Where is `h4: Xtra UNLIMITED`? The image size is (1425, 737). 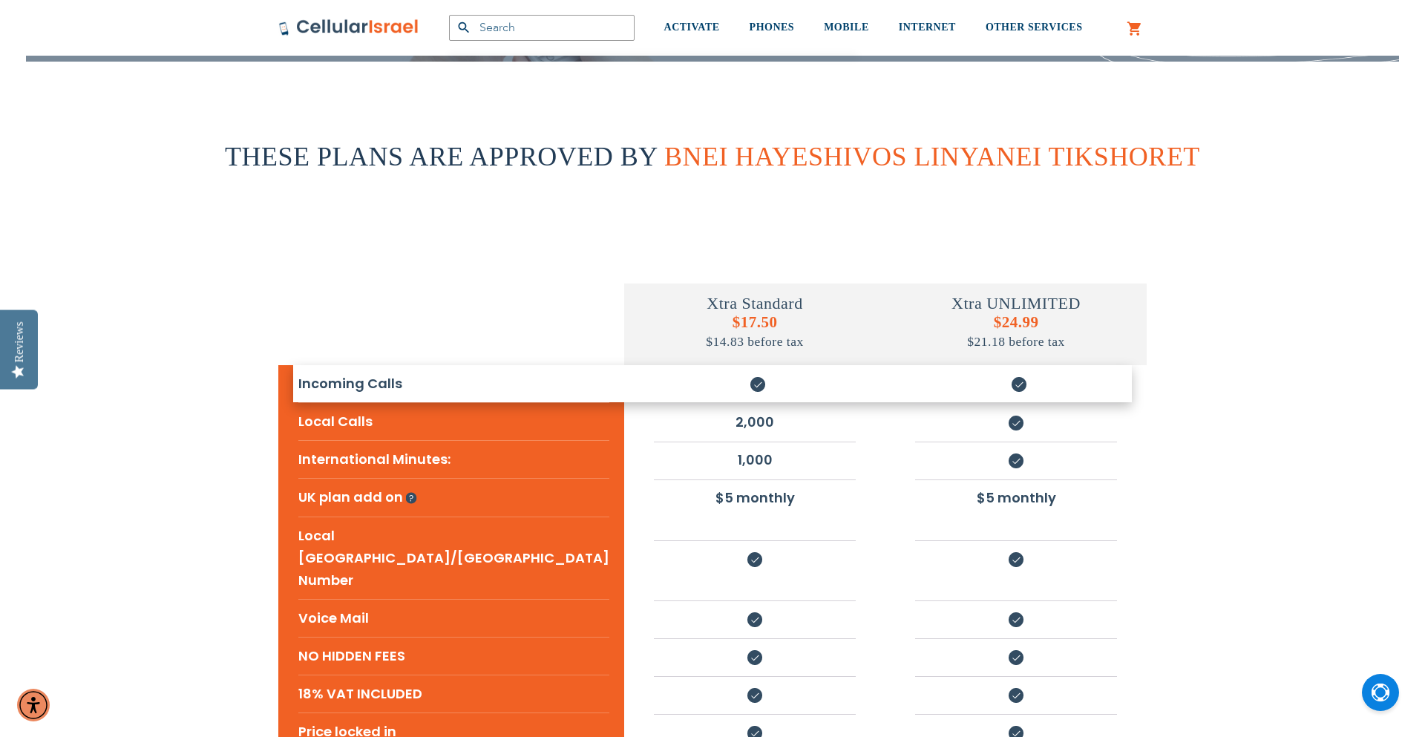
h4: Xtra UNLIMITED is located at coordinates (1016, 304).